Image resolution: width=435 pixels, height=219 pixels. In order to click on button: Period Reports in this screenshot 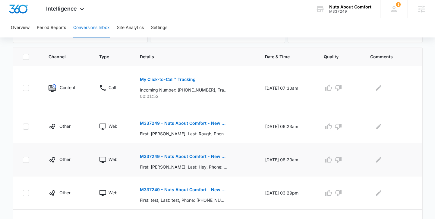, I will do `click(51, 28)`.